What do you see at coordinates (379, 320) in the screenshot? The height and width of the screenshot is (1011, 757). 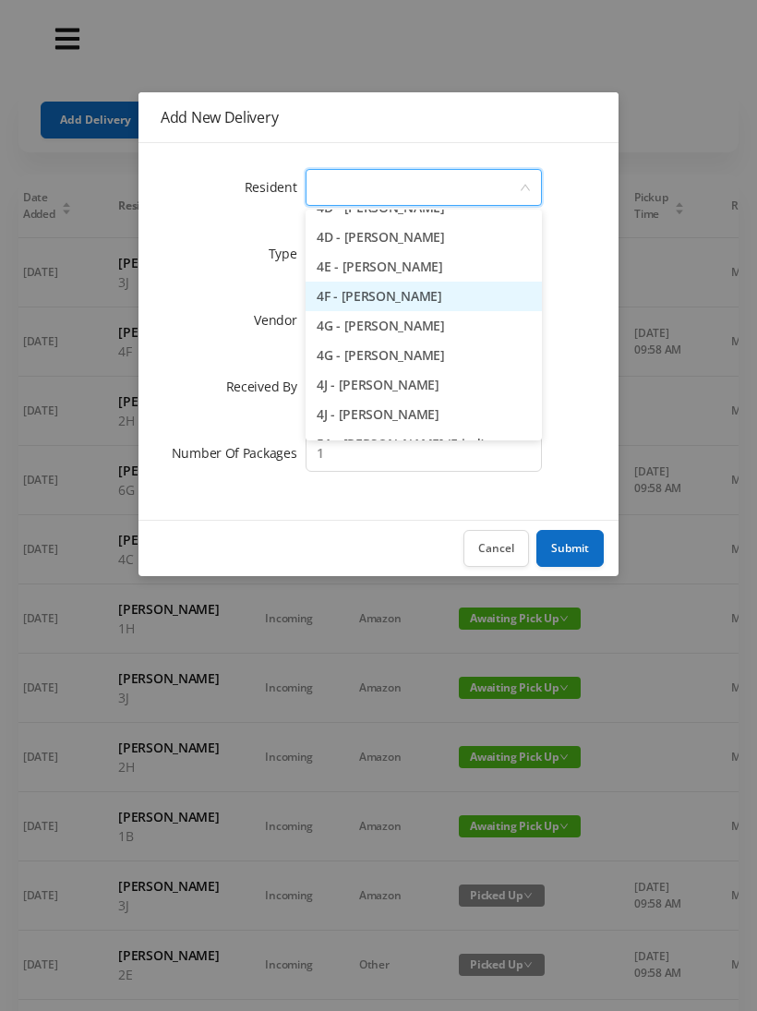 I see `form: Add New Delivery` at bounding box center [379, 320].